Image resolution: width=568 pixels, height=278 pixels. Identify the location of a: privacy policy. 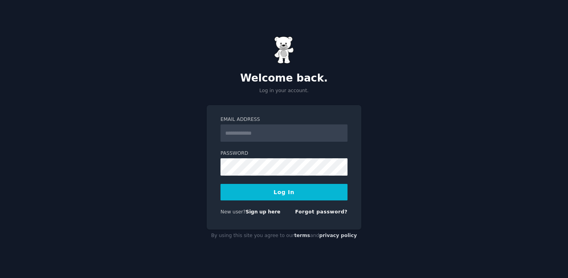
(338, 236).